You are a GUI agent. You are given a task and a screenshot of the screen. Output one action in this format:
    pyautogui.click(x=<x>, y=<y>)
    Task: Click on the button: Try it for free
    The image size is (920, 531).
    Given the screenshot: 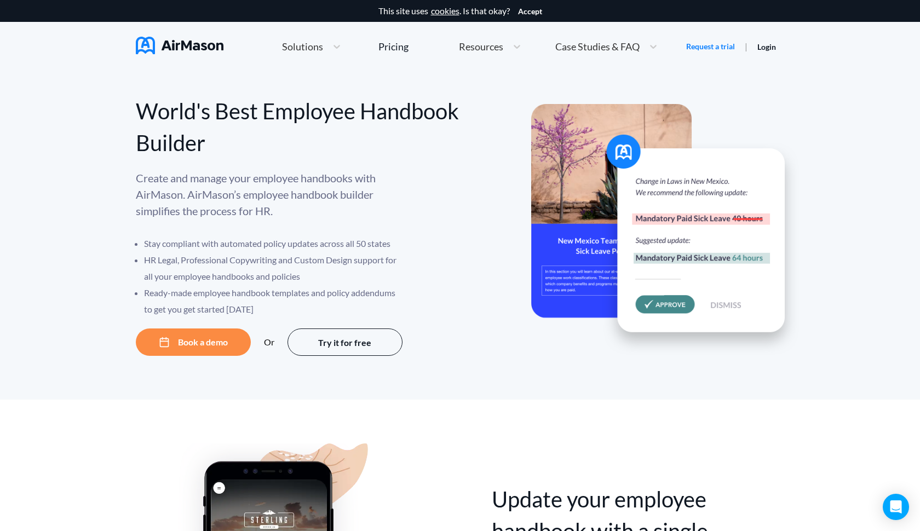 What is the action you would take?
    pyautogui.click(x=345, y=342)
    